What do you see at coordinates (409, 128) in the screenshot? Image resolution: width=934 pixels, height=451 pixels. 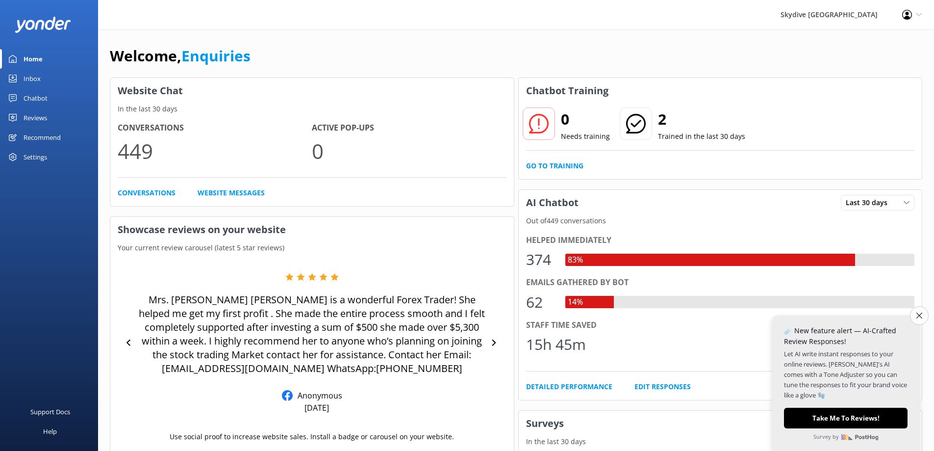 I see `h4: Active Pop-ups` at bounding box center [409, 128].